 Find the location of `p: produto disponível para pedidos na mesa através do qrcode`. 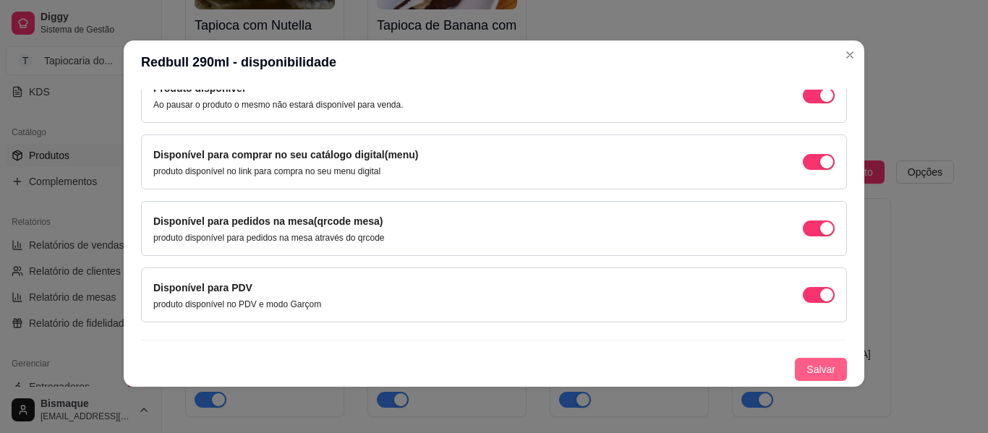

p: produto disponível para pedidos na mesa através do qrcode is located at coordinates (269, 238).